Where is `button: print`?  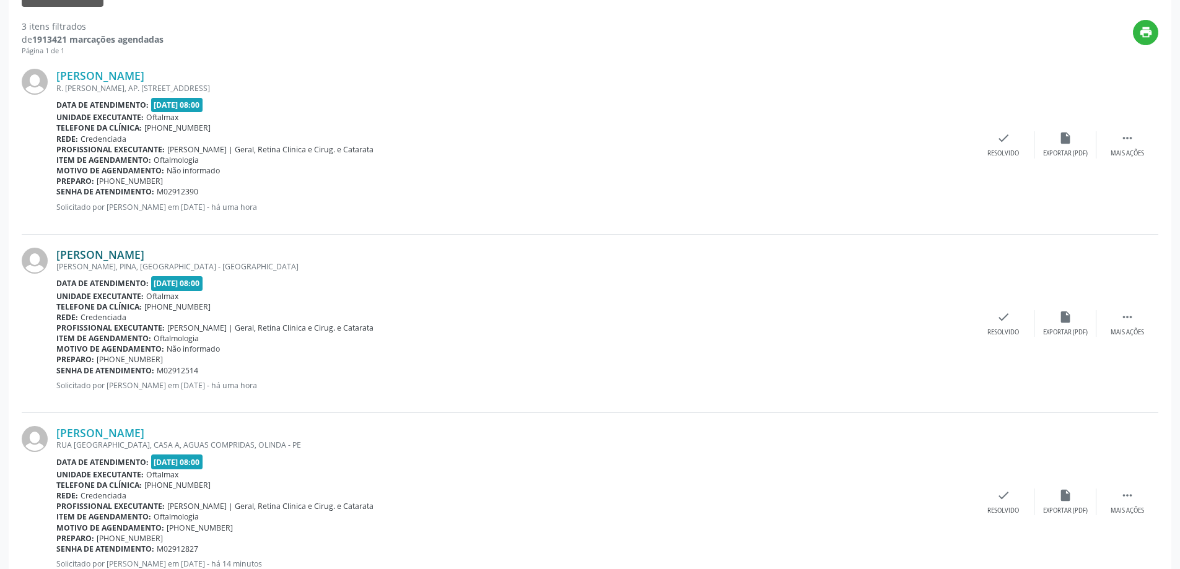 button: print is located at coordinates (1146, 32).